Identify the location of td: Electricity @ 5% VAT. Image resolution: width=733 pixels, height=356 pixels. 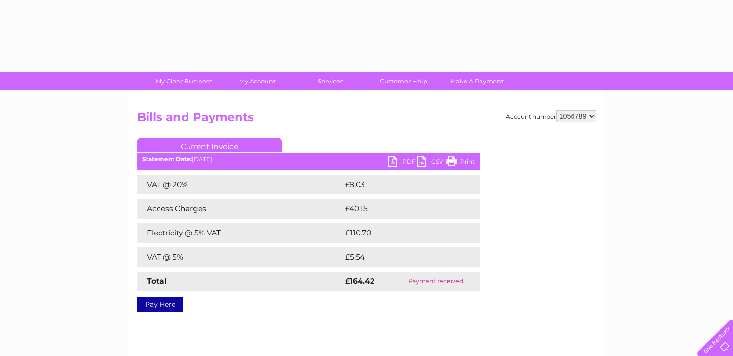
(240, 233).